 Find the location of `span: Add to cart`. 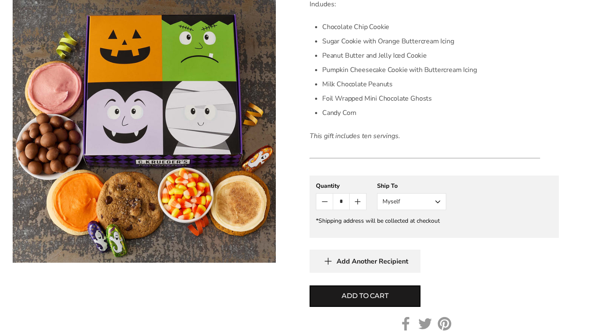

span: Add to cart is located at coordinates (365, 296).